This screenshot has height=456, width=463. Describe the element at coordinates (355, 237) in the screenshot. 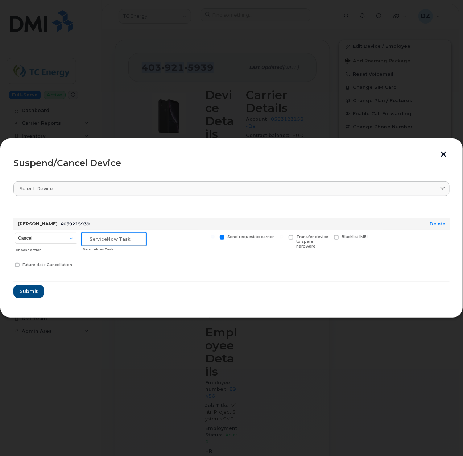

I see `span: Blacklist IMEI` at that location.